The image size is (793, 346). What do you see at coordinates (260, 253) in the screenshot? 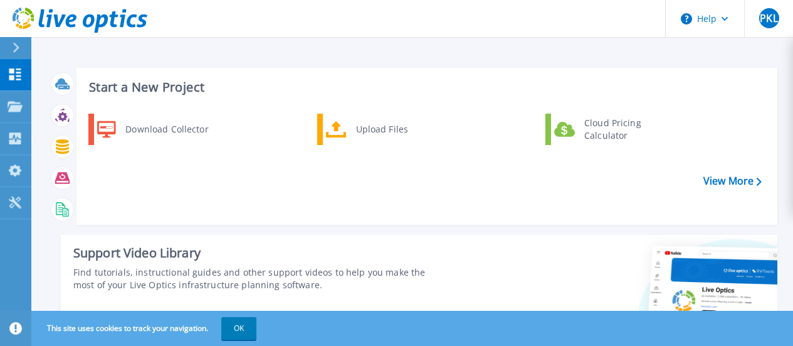
I see `div: Support Video Library` at bounding box center [260, 253].